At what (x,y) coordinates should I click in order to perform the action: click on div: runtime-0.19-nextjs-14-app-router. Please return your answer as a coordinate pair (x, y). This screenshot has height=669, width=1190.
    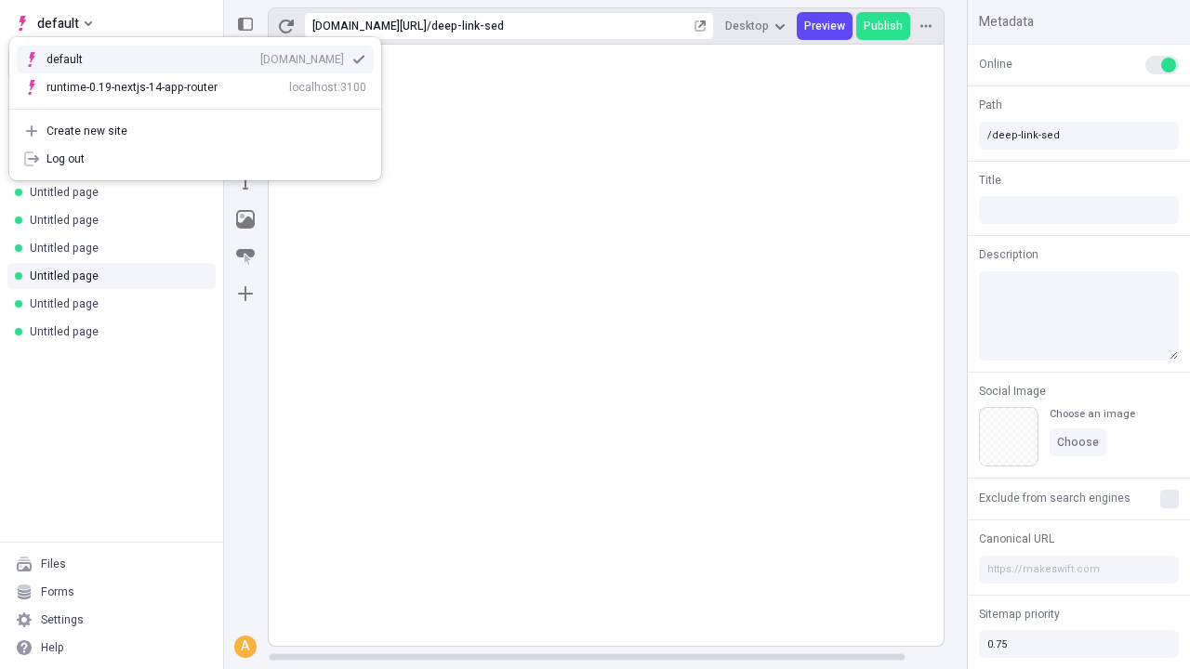
    Looking at the image, I should click on (132, 87).